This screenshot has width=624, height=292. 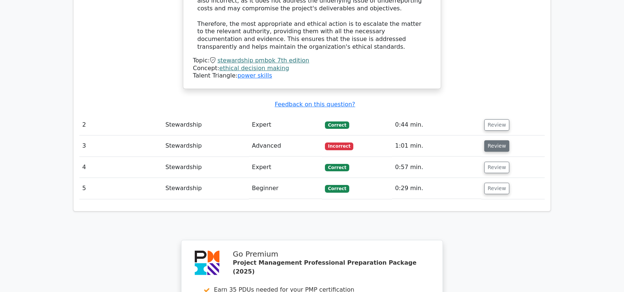 I want to click on td: 0:29 min., so click(x=437, y=188).